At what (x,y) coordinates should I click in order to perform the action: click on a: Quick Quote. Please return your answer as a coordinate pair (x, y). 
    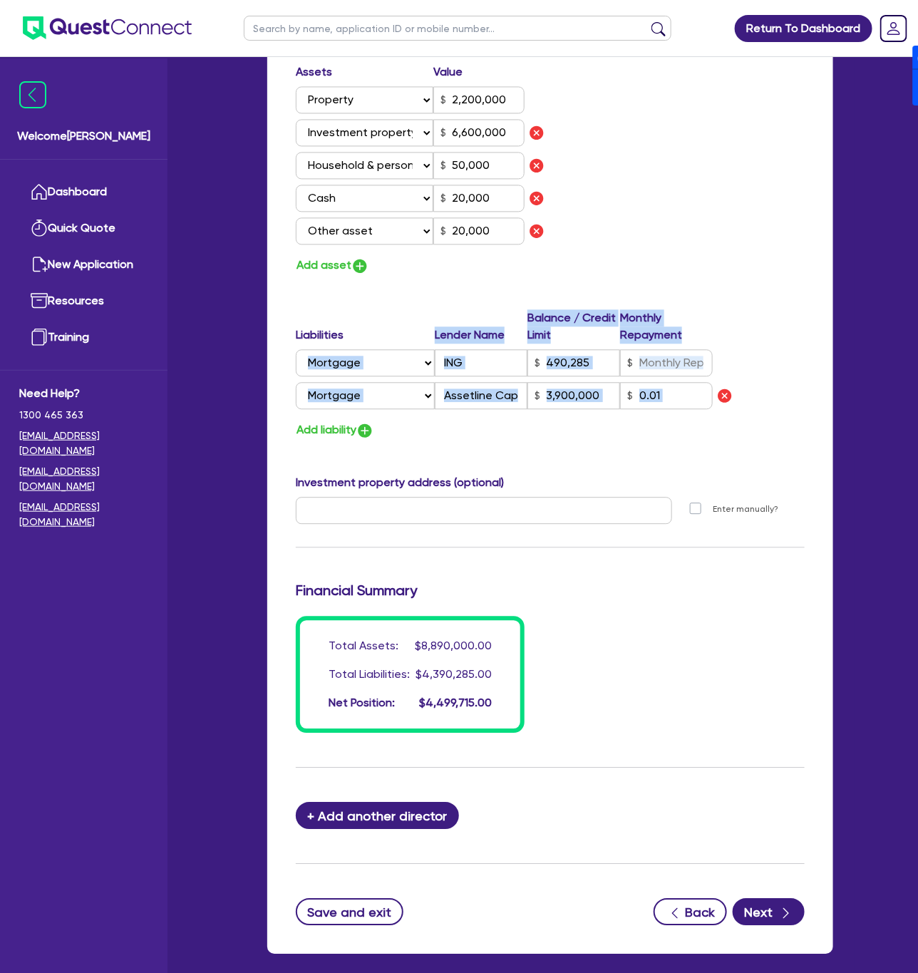
    Looking at the image, I should click on (83, 228).